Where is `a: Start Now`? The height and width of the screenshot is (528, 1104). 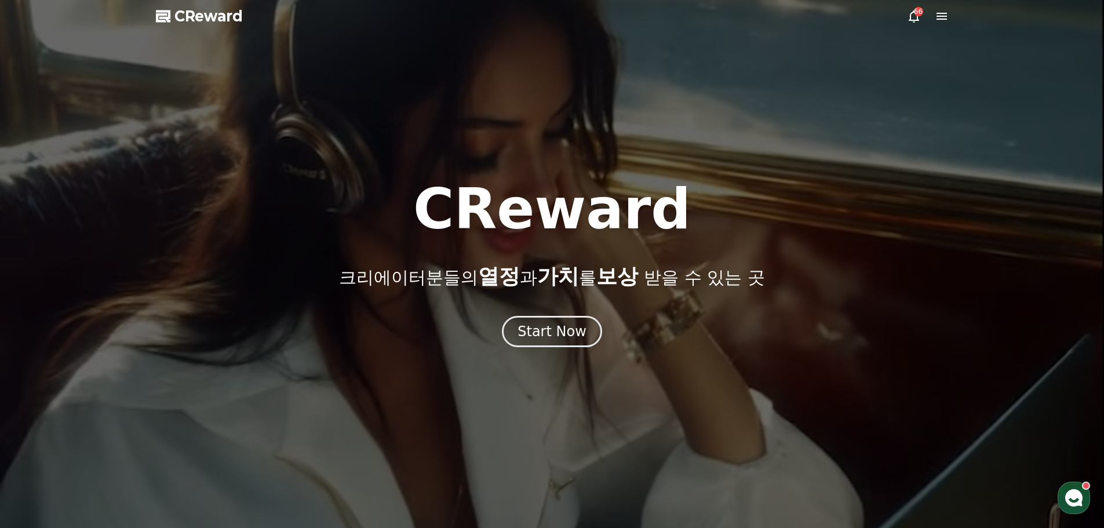
a: Start Now is located at coordinates (552, 333).